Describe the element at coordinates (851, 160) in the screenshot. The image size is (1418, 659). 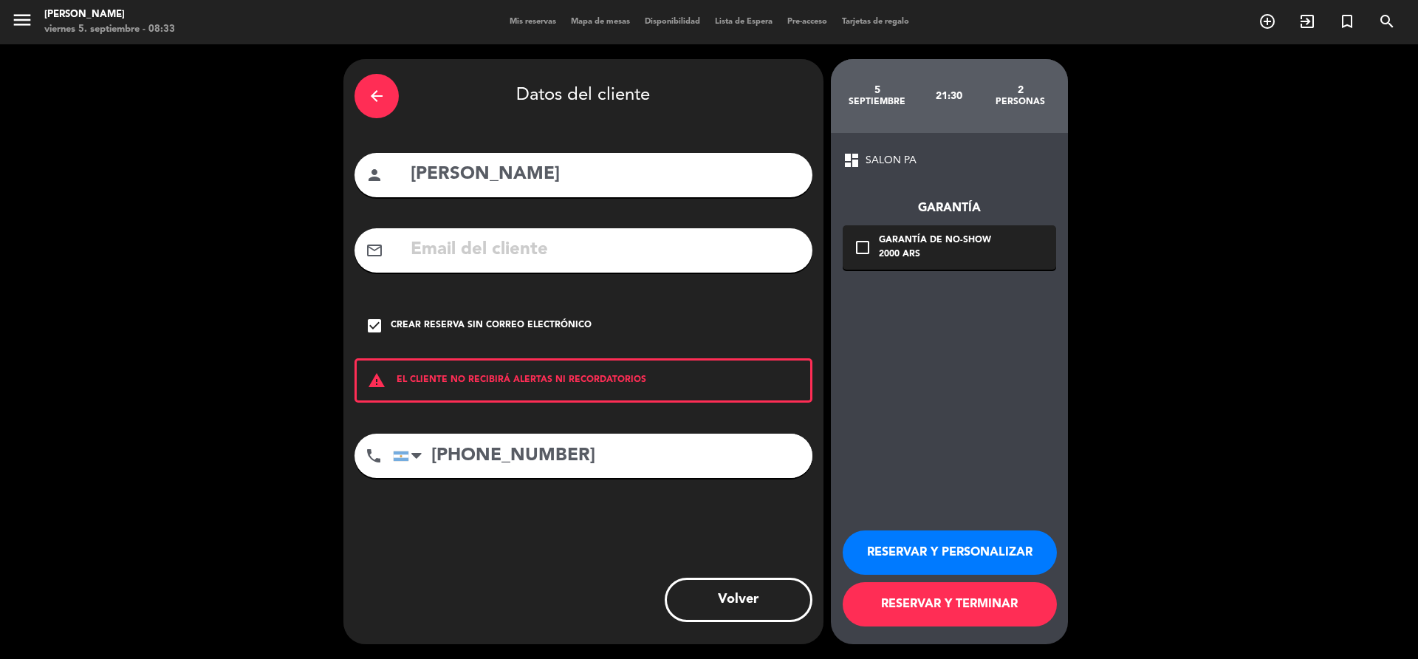
I see `span: dashboard` at that location.